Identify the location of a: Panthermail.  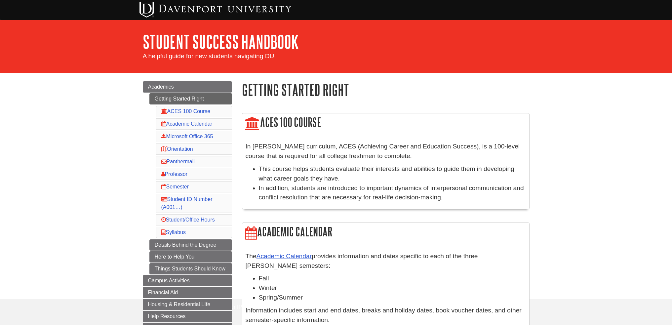
(178, 161).